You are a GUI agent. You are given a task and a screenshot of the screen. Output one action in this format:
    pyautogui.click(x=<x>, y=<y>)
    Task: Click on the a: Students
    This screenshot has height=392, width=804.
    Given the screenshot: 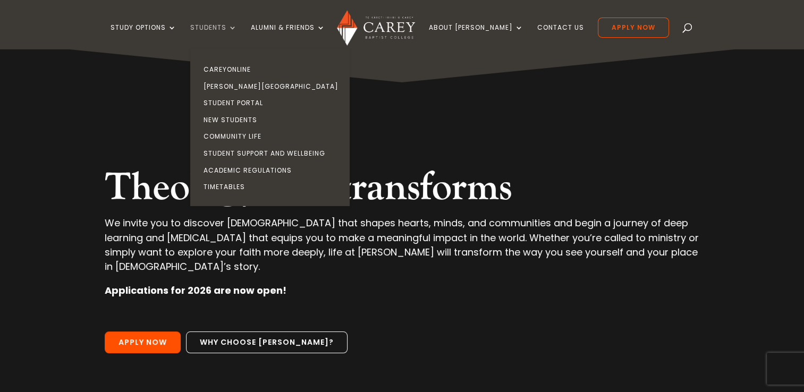 What is the action you would take?
    pyautogui.click(x=214, y=36)
    